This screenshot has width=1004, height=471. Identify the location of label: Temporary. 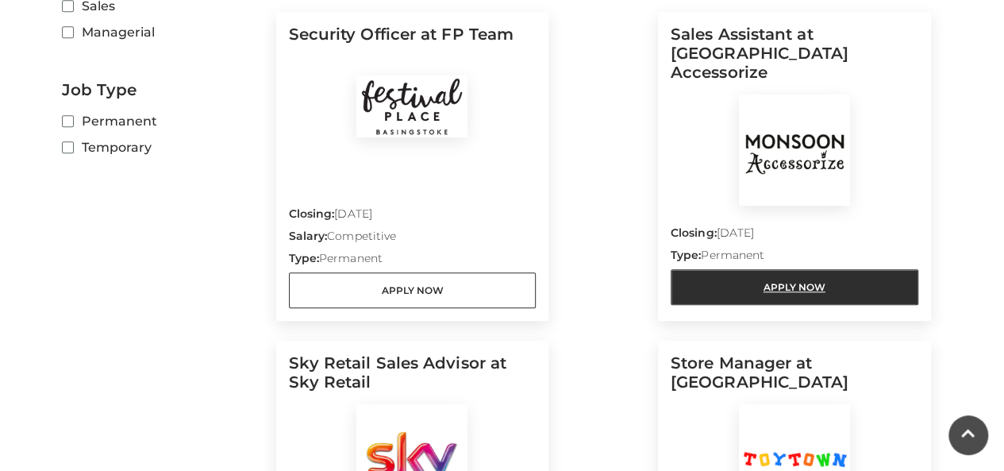
(163, 147).